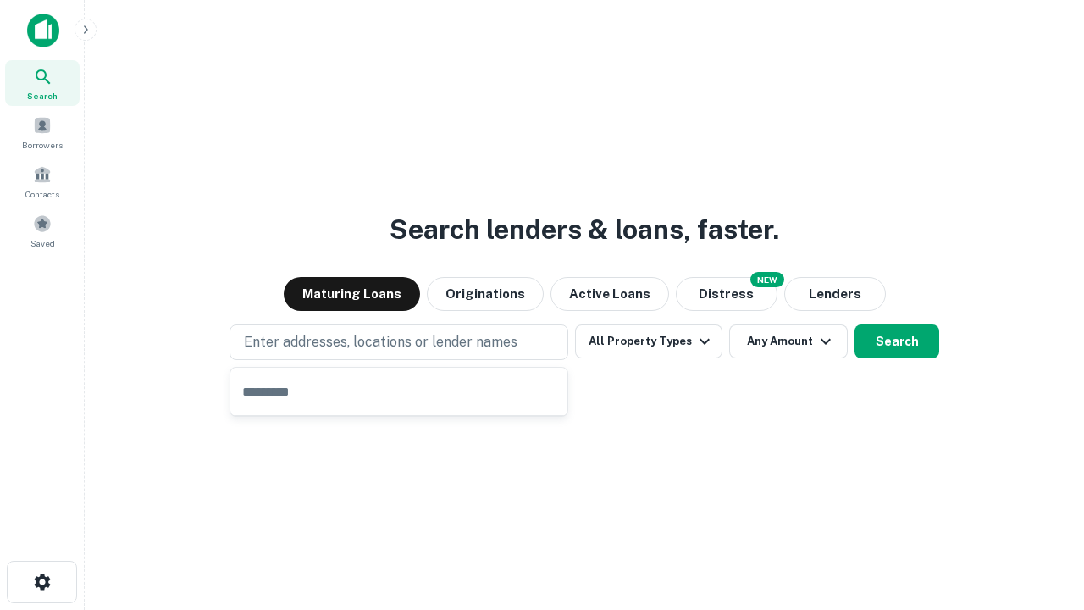 The width and height of the screenshot is (1084, 610). What do you see at coordinates (43, 30) in the screenshot?
I see `img: capitalize-icon.png` at bounding box center [43, 30].